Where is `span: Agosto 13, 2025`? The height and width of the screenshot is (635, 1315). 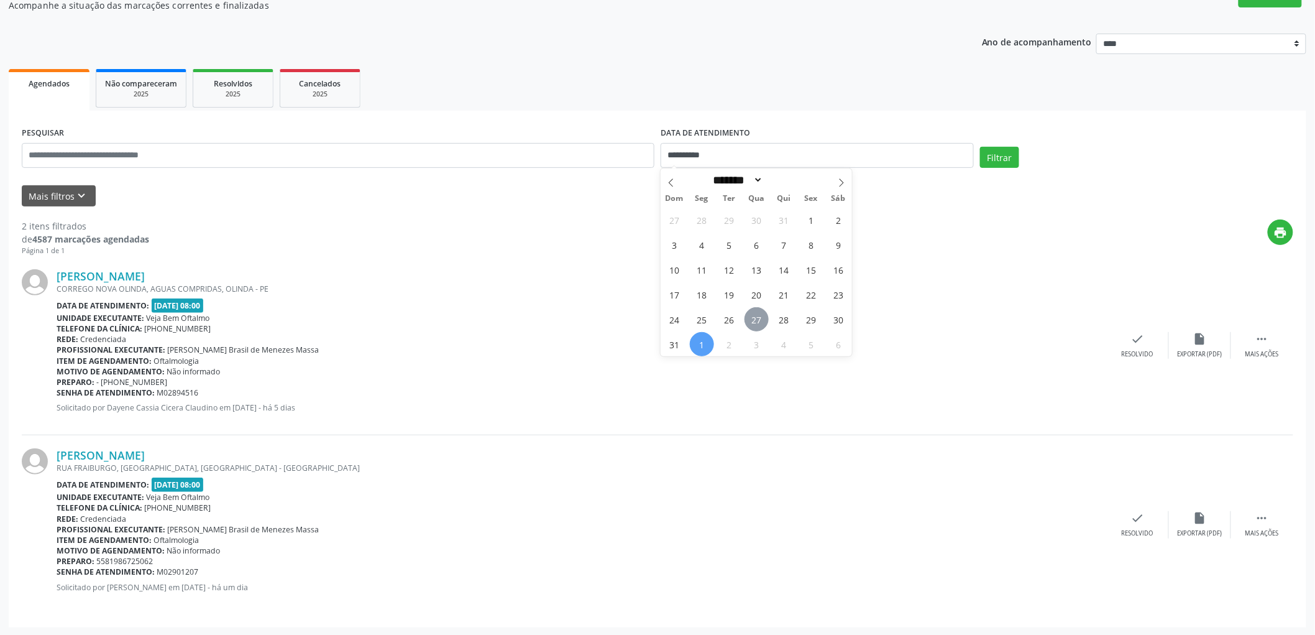 span: Agosto 13, 2025 is located at coordinates (757, 269).